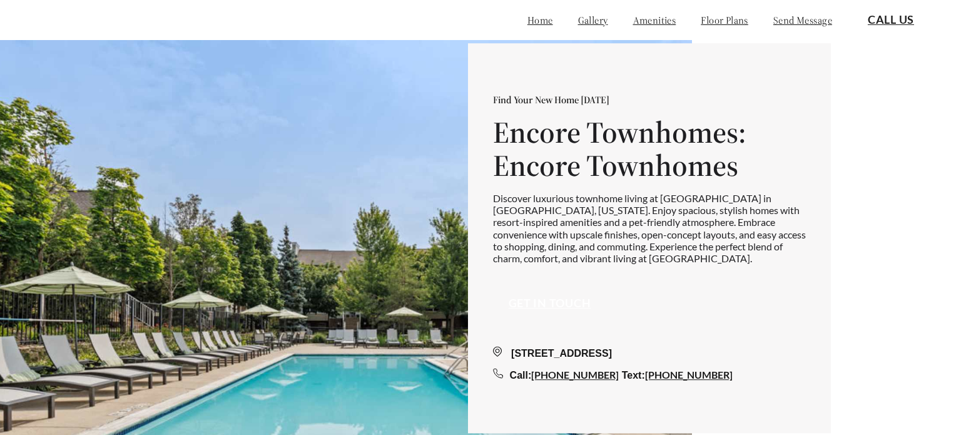 The width and height of the screenshot is (961, 435). I want to click on a: floor plans, so click(724, 20).